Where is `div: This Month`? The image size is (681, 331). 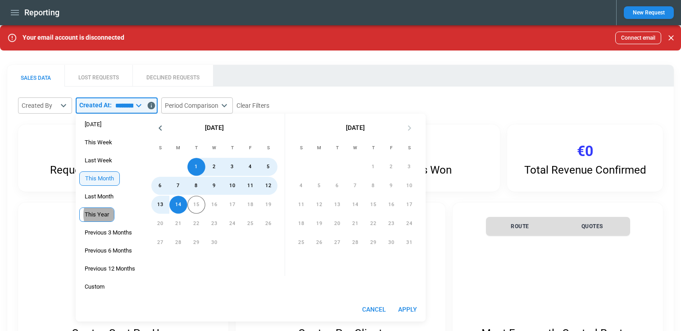
div: This Month is located at coordinates (100, 178).